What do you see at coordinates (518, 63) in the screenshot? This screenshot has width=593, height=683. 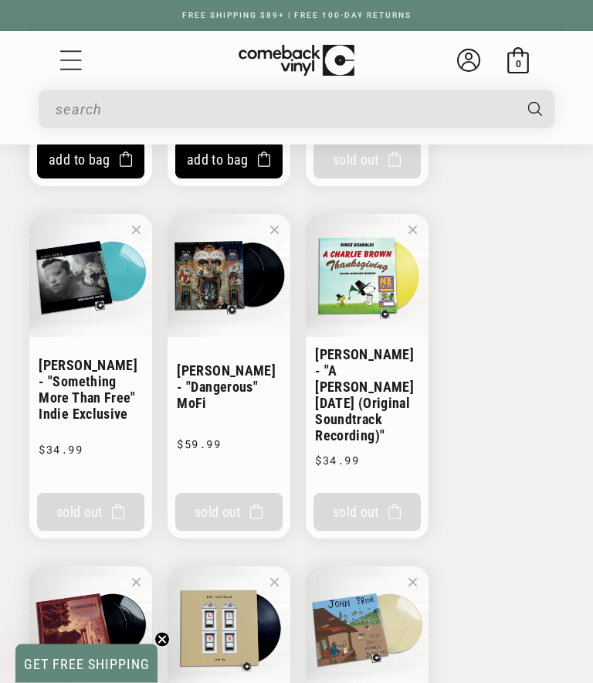 I see `span: 0` at bounding box center [518, 63].